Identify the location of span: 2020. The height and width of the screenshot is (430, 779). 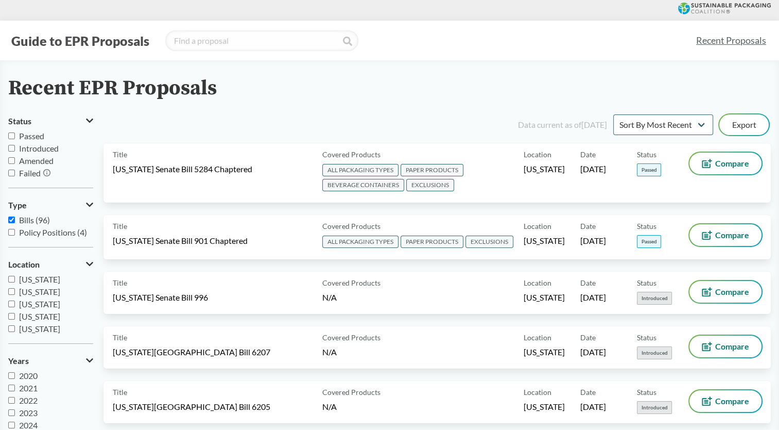
(28, 375).